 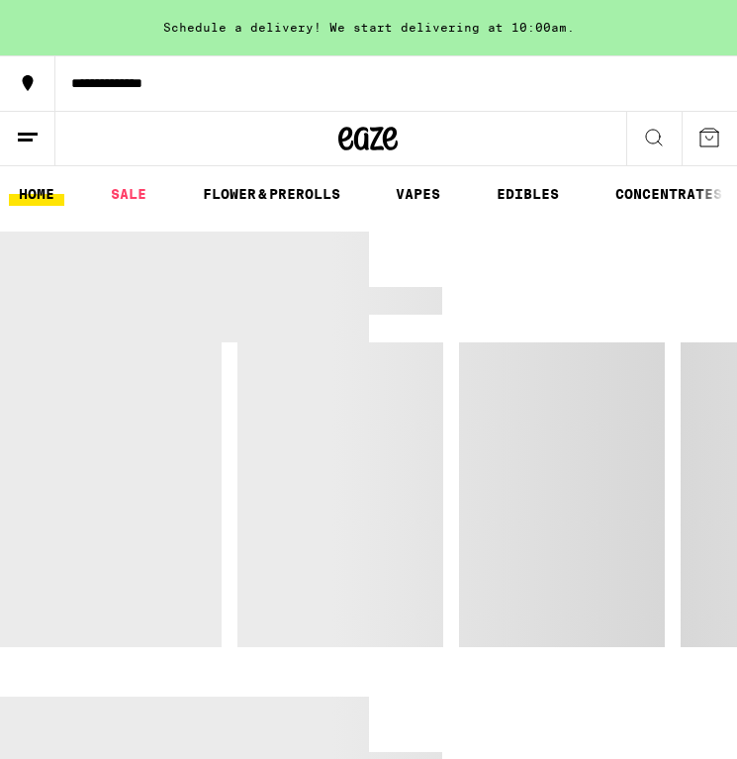 I want to click on a: HOME, so click(x=37, y=194).